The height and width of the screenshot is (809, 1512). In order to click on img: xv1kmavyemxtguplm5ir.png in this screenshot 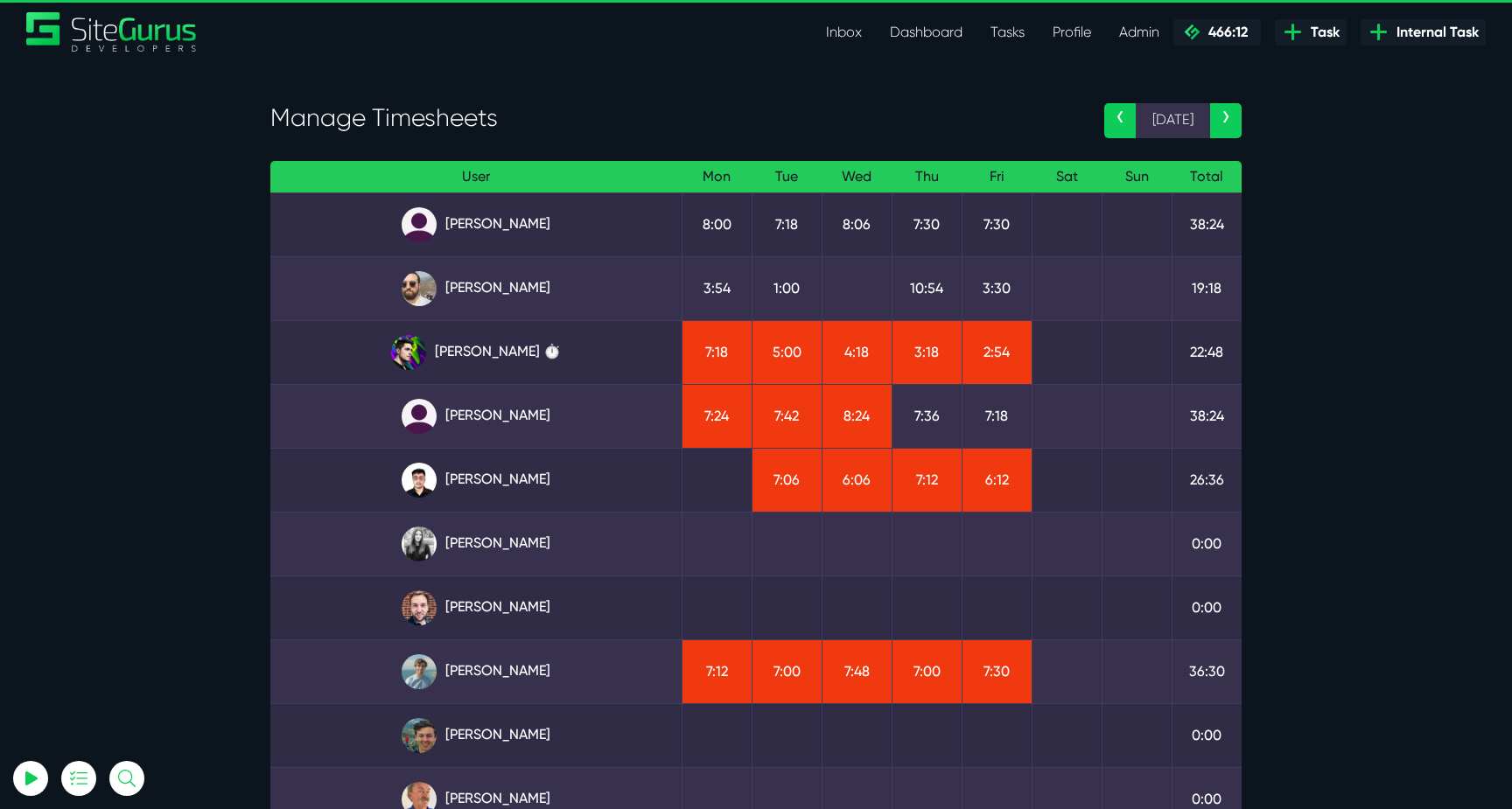, I will do `click(419, 480)`.